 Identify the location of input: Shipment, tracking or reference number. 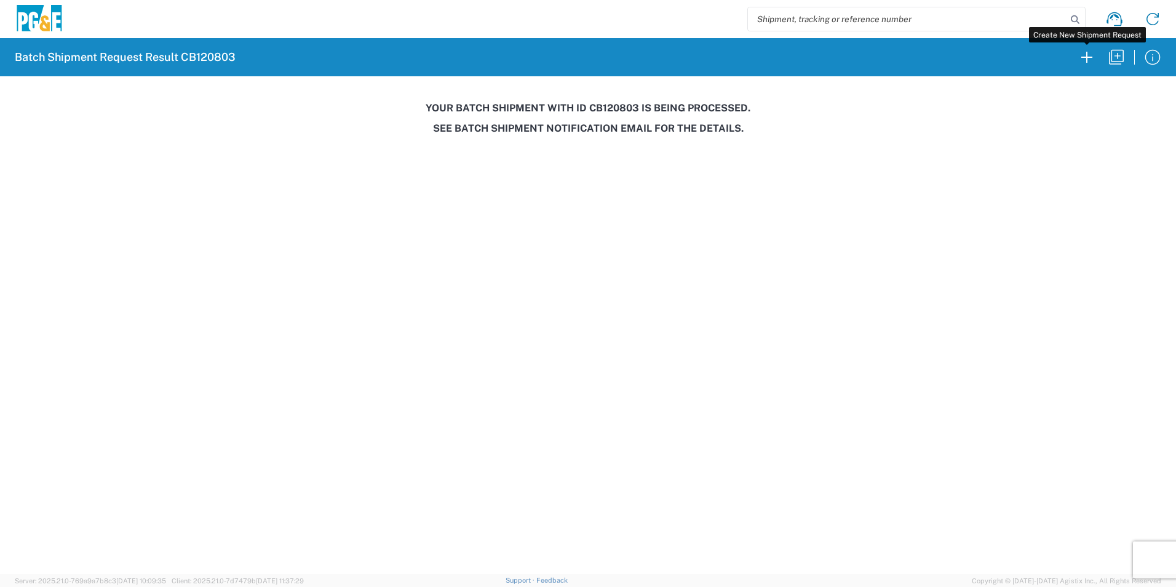
(908, 19).